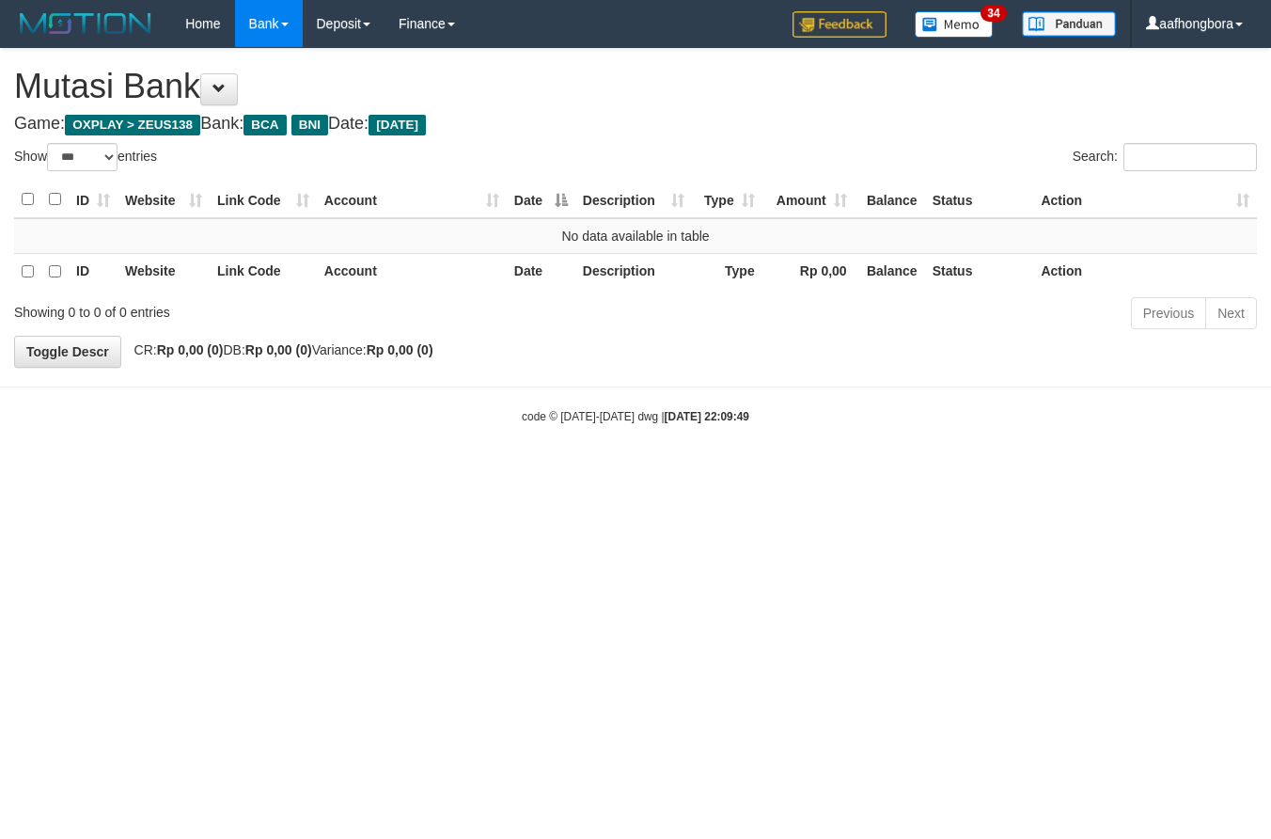  I want to click on span: CR: DB: Variance:, so click(279, 350).